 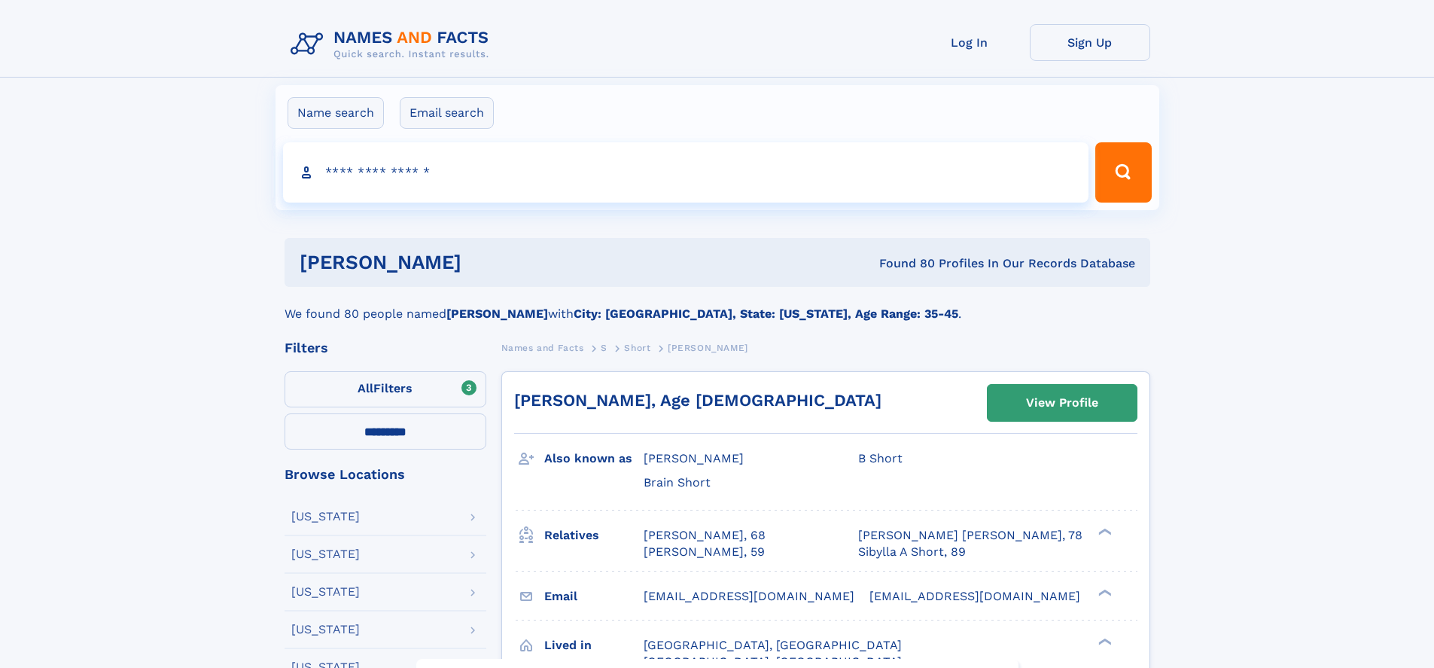 I want to click on span: Short, so click(x=637, y=348).